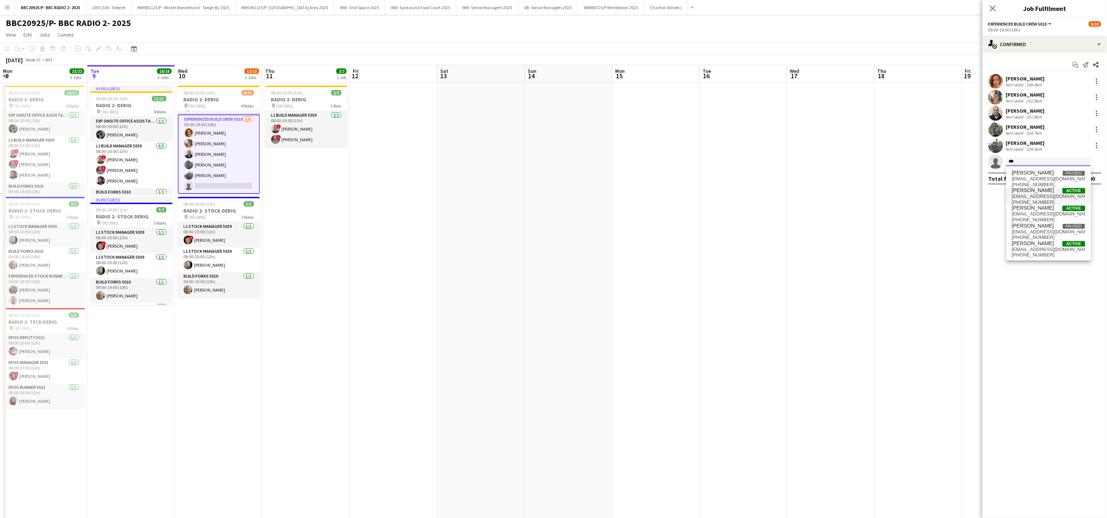 This screenshot has width=1107, height=518. Describe the element at coordinates (359, 7) in the screenshot. I see `button: WW- Chill Space 2025` at that location.